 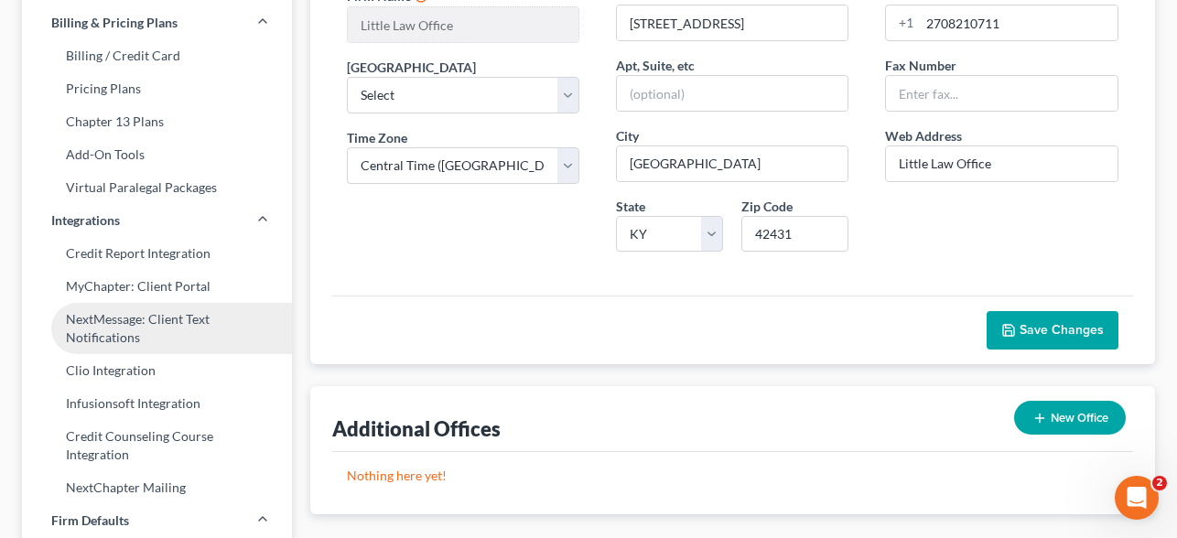 I want to click on a: NextMessage: Client Text Notifications, so click(x=157, y=329).